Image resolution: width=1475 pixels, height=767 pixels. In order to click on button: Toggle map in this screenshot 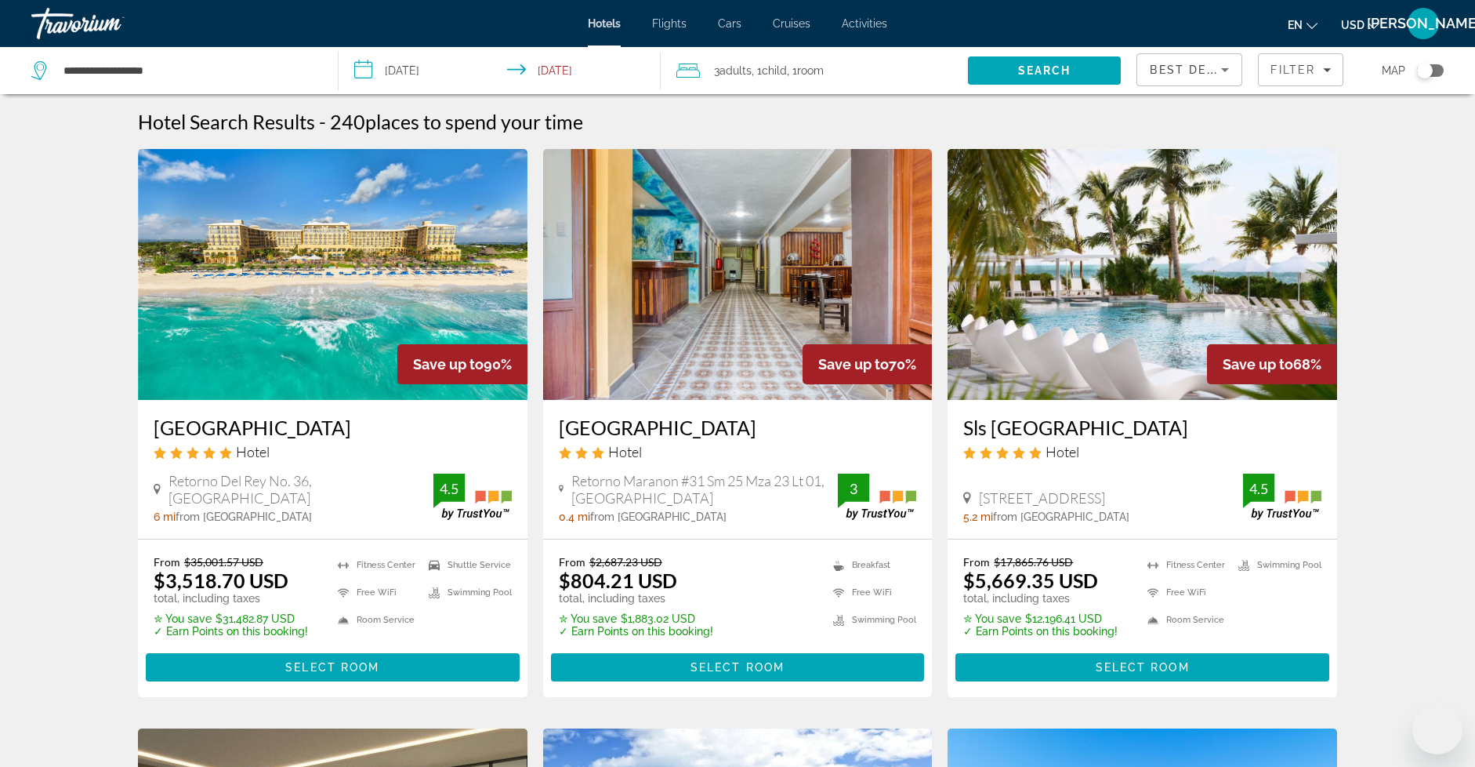, I will do `click(1424, 71)`.